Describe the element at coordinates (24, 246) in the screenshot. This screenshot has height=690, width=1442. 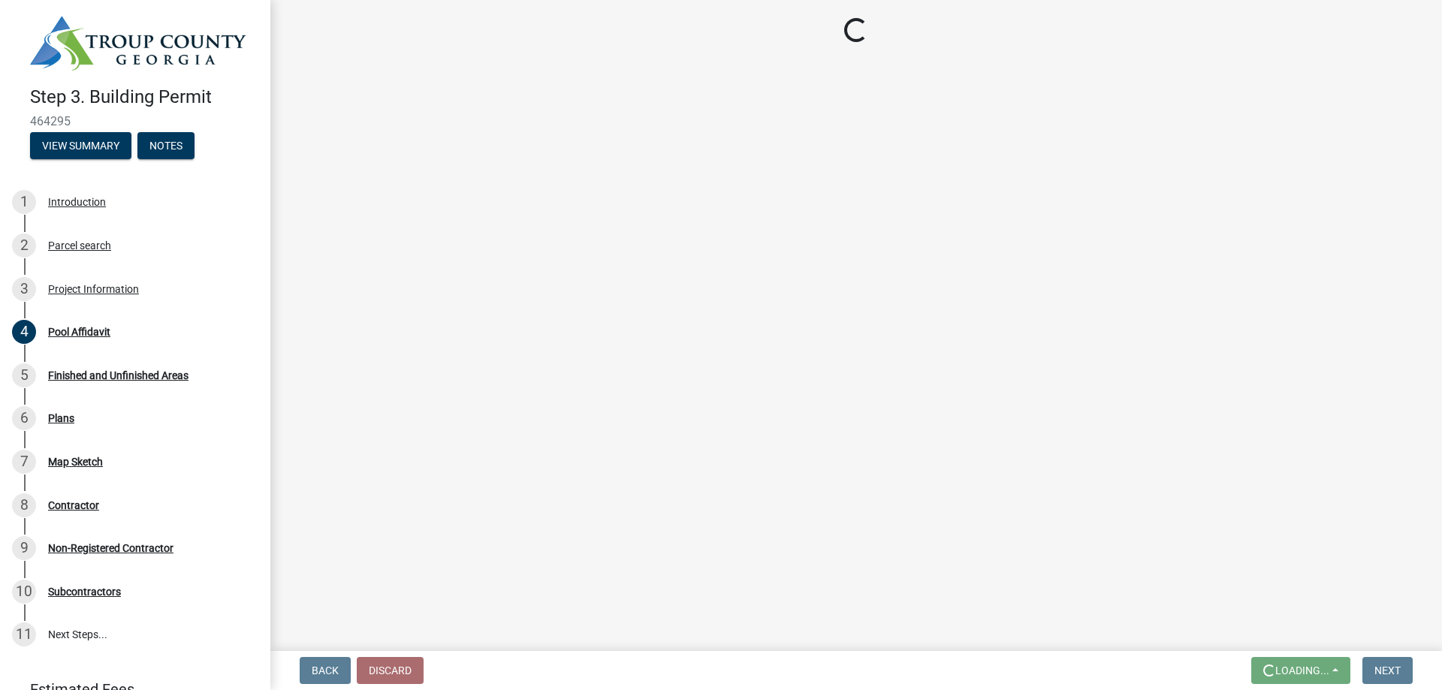
I see `div: 2` at that location.